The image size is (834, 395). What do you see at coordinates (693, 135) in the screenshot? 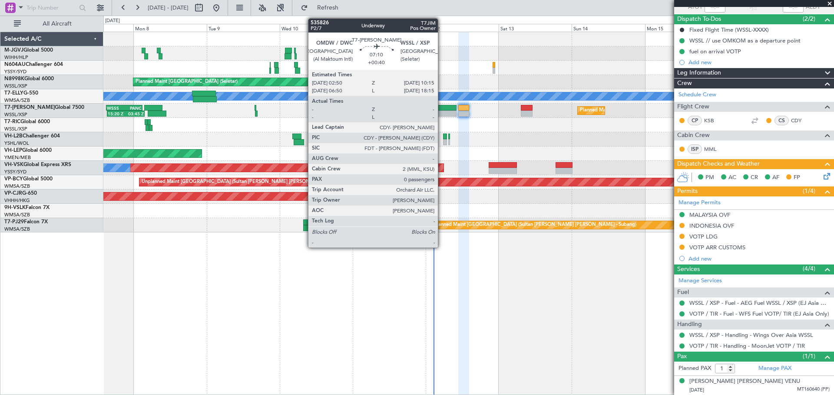
I see `span: Cabin Crew` at bounding box center [693, 135].